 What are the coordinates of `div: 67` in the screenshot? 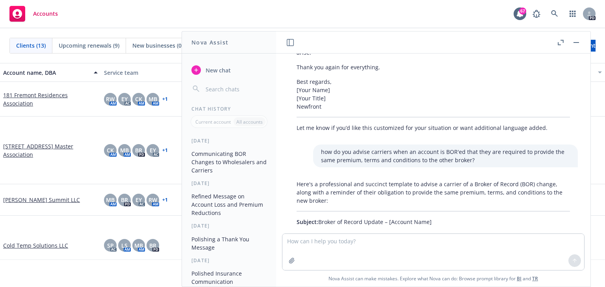 It's located at (523, 11).